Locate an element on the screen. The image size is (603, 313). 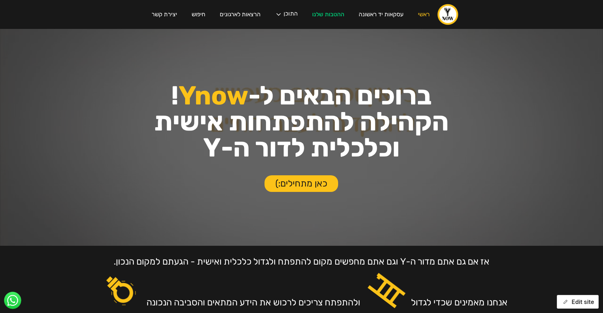
a: home is located at coordinates (448, 14).